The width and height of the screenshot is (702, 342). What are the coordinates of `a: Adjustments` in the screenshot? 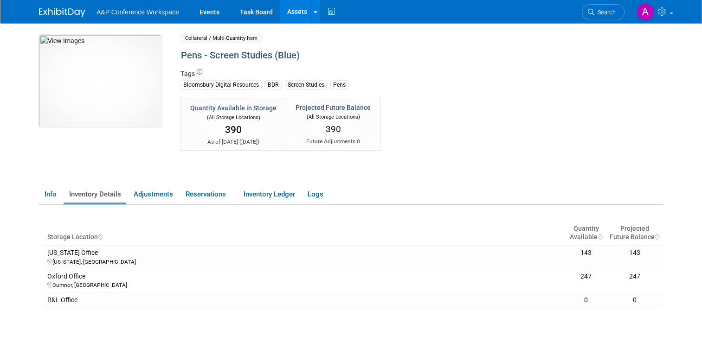 It's located at (153, 194).